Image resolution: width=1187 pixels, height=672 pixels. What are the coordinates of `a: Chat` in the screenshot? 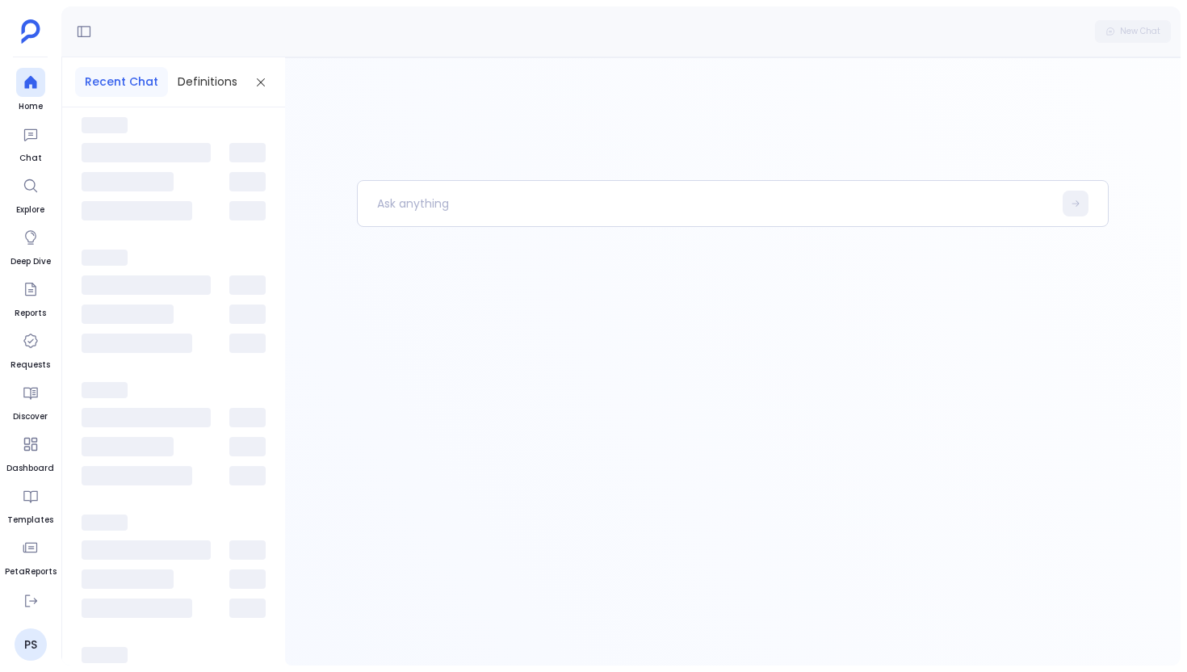 It's located at (31, 142).